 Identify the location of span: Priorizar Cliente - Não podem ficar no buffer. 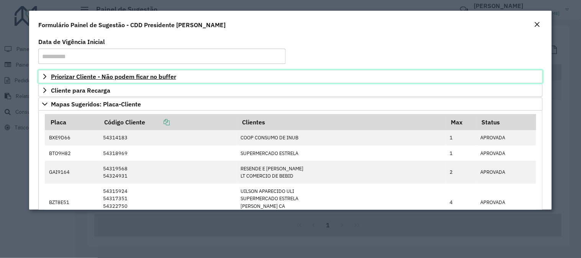
(113, 77).